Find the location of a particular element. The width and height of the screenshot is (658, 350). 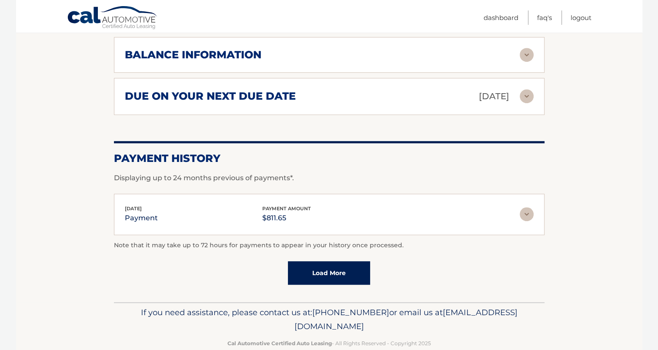

p: payment is located at coordinates (141, 218).